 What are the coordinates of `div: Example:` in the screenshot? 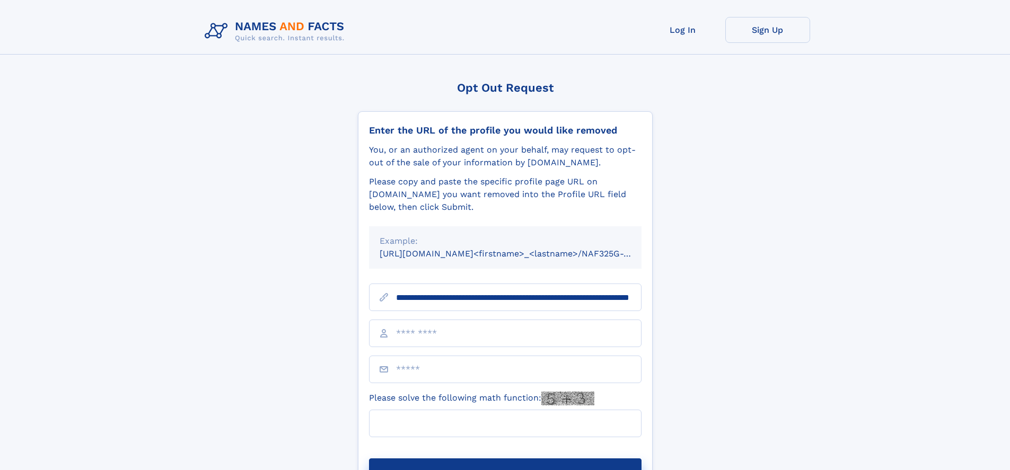 It's located at (505, 241).